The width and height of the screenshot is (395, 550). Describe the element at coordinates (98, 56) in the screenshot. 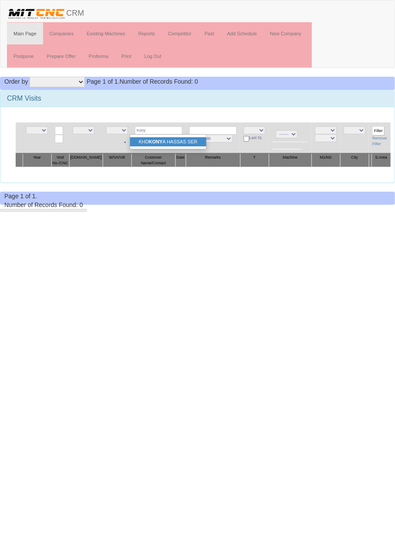

I see `a: Proforma` at that location.